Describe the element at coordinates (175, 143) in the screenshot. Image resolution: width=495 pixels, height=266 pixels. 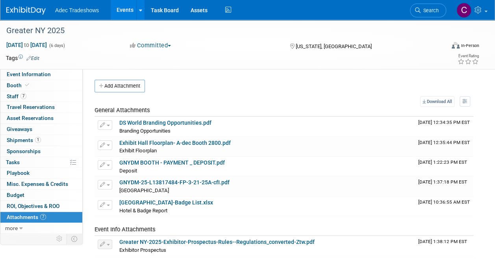
I see `a: Exhibit Hall Floorplan- A-dec Booth 2800.pdf` at that location.